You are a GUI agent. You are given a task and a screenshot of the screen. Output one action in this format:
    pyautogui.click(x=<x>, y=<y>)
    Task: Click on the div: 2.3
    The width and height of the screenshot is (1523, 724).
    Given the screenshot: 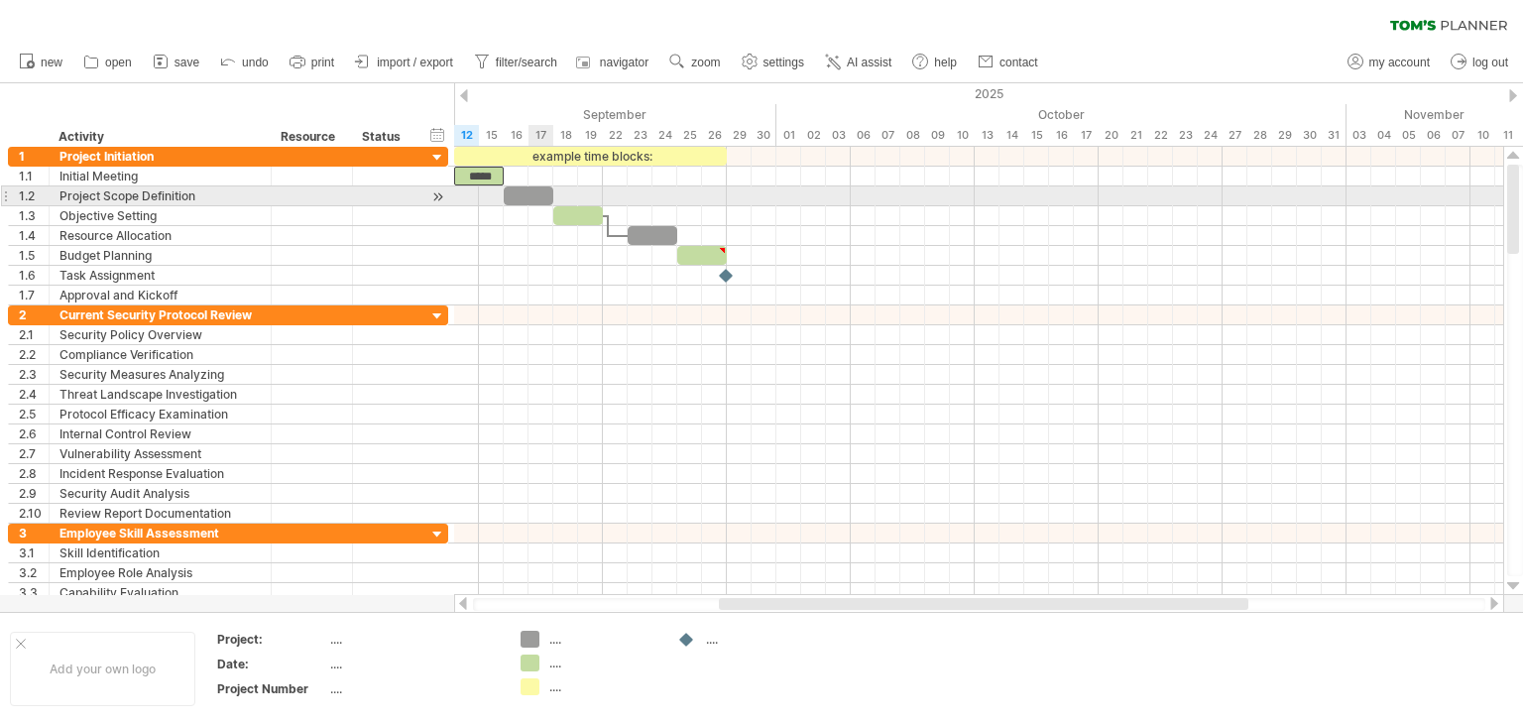 What is the action you would take?
    pyautogui.click(x=34, y=374)
    